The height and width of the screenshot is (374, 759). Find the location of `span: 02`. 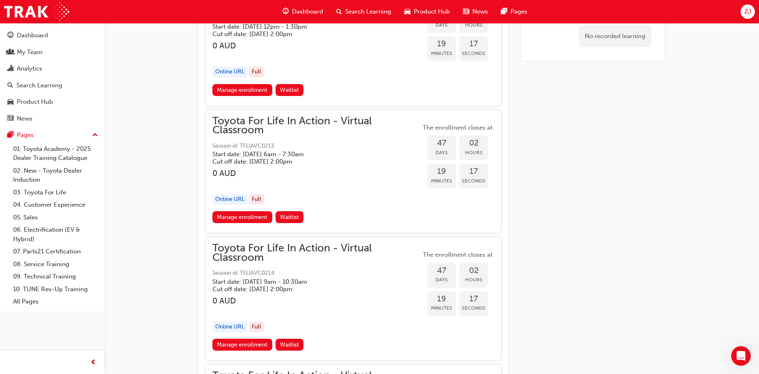

span: 02 is located at coordinates (474, 271).